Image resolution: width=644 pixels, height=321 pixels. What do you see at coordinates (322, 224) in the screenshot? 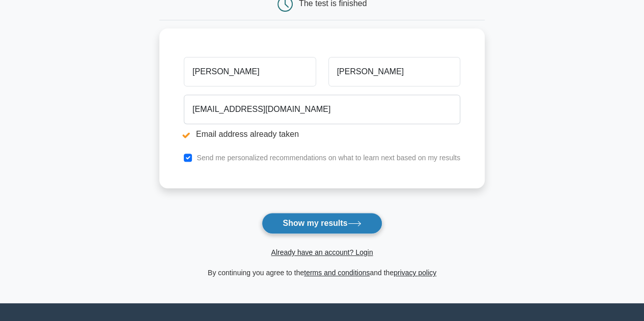
I see `button: Show my results` at bounding box center [322, 224].